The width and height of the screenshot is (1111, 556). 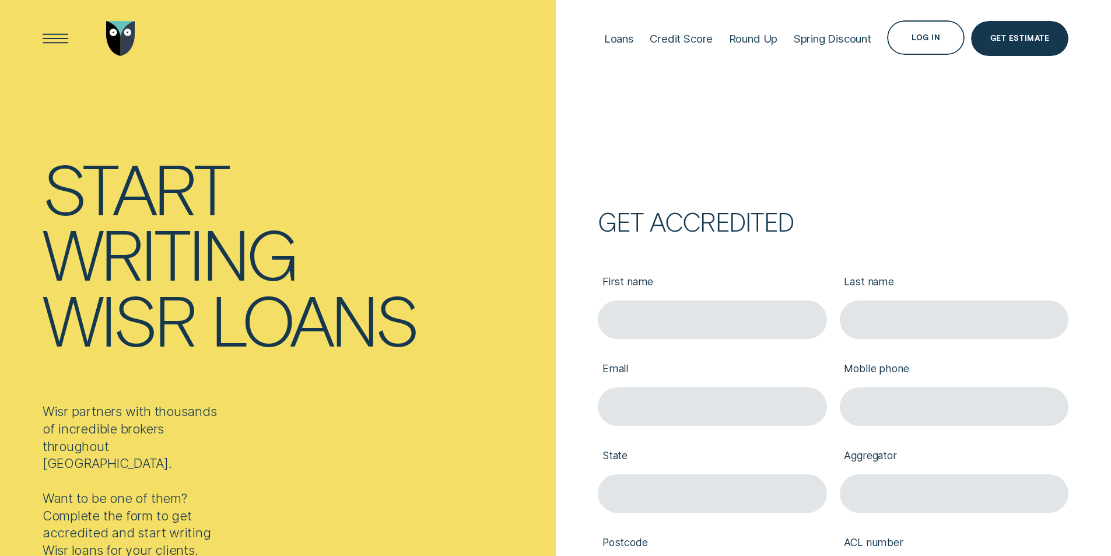 I want to click on div: Loans, so click(x=619, y=38).